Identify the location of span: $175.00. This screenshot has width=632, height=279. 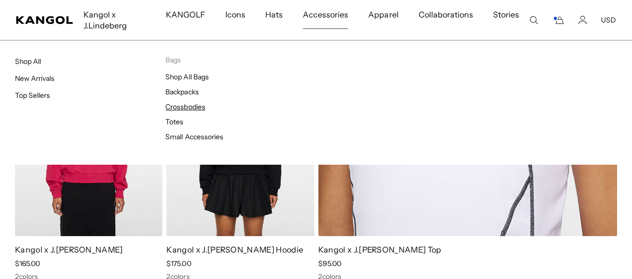
(178, 264).